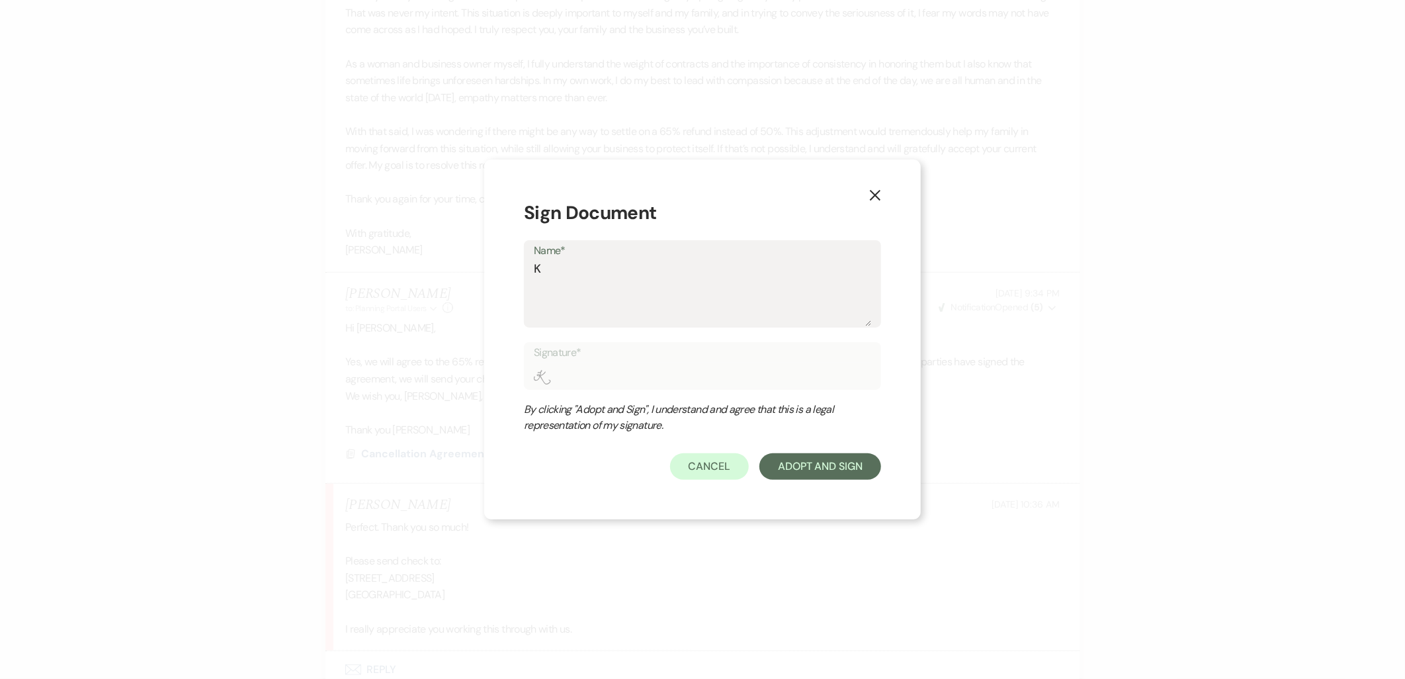  What do you see at coordinates (702, 251) in the screenshot?
I see `label: Name*` at bounding box center [702, 251].